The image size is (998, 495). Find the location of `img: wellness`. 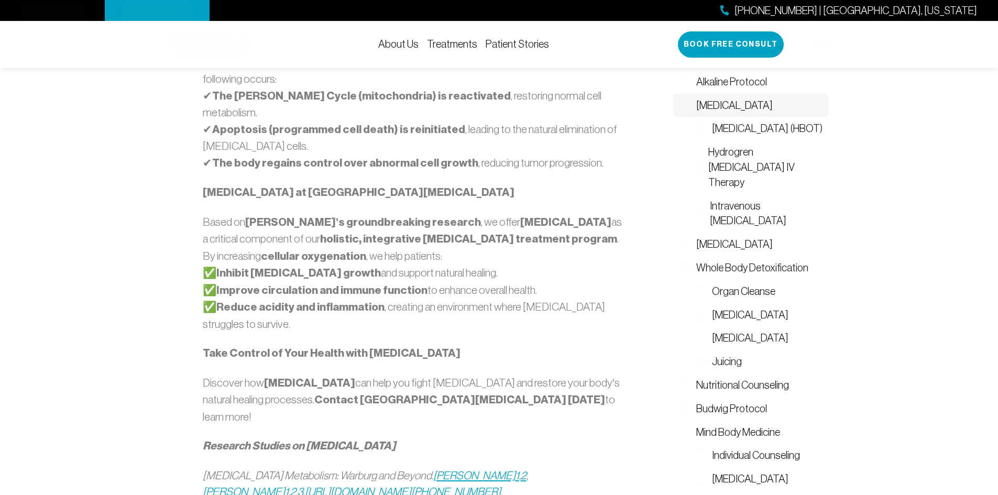

img: wellness is located at coordinates (52, 11).